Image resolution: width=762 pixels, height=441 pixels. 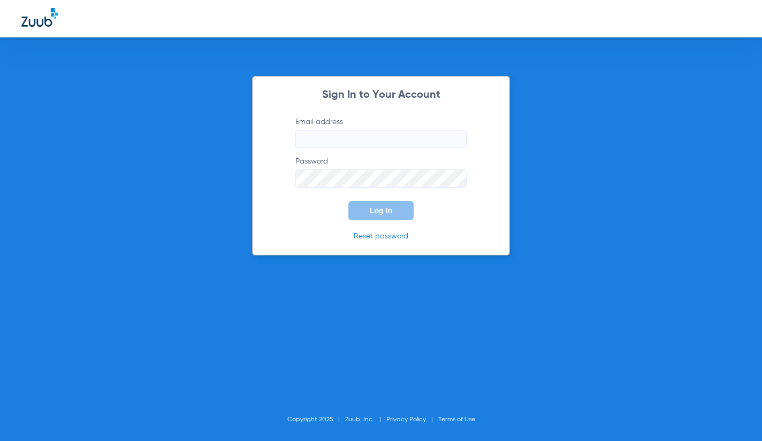 I want to click on div: Chat Widget, so click(x=735, y=416).